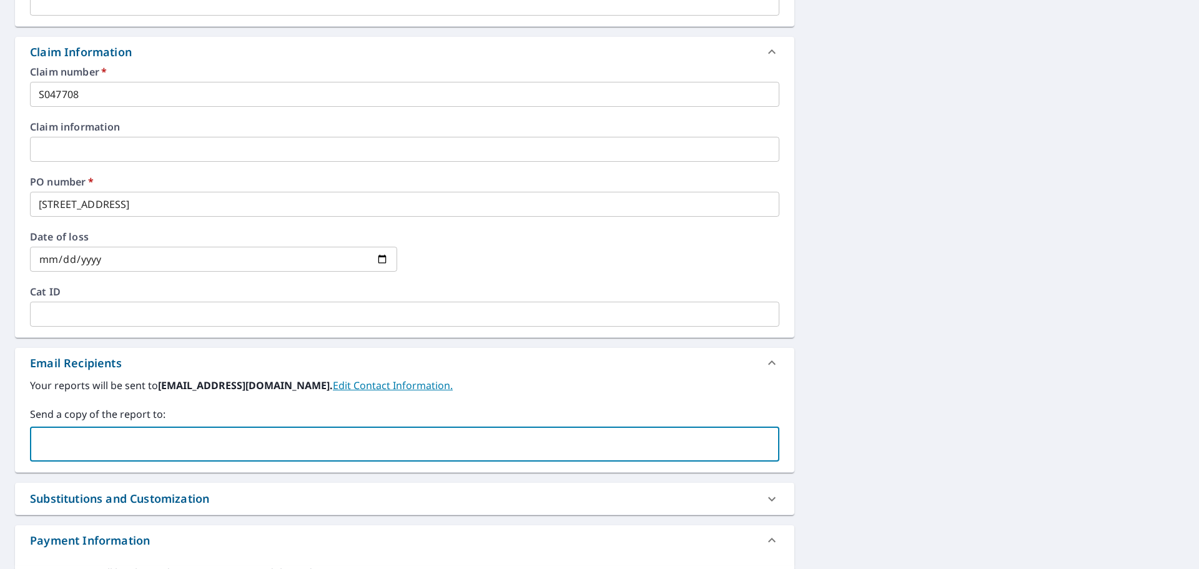 The image size is (1199, 569). I want to click on label: Cat ID, so click(405, 292).